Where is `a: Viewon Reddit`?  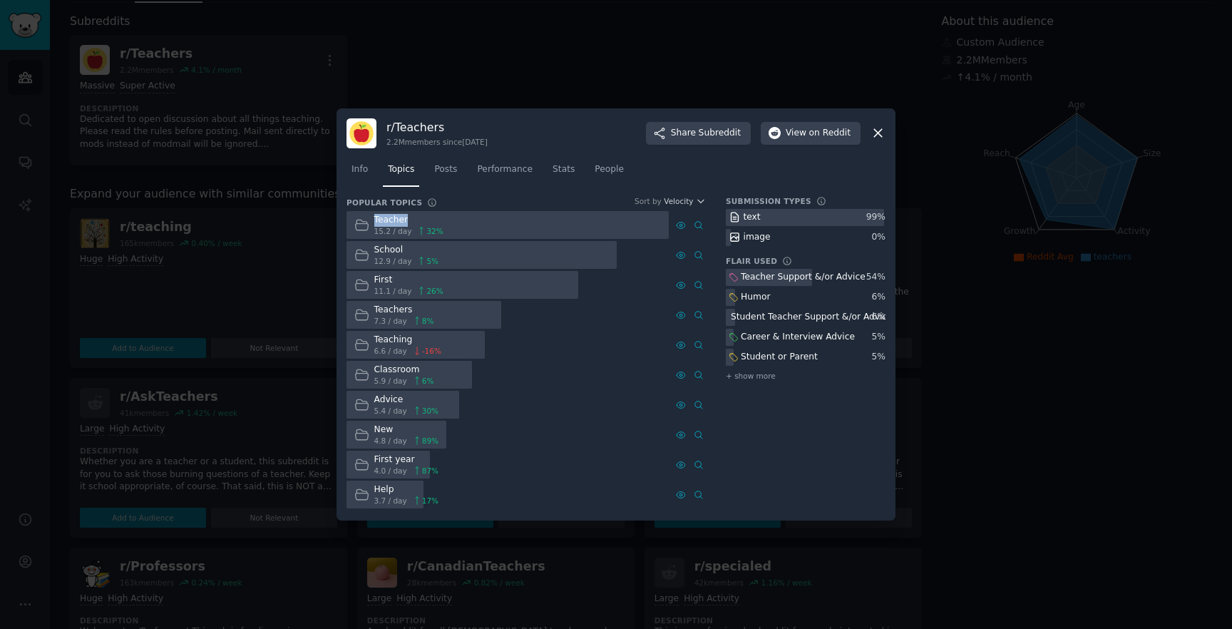 a: Viewon Reddit is located at coordinates (811, 133).